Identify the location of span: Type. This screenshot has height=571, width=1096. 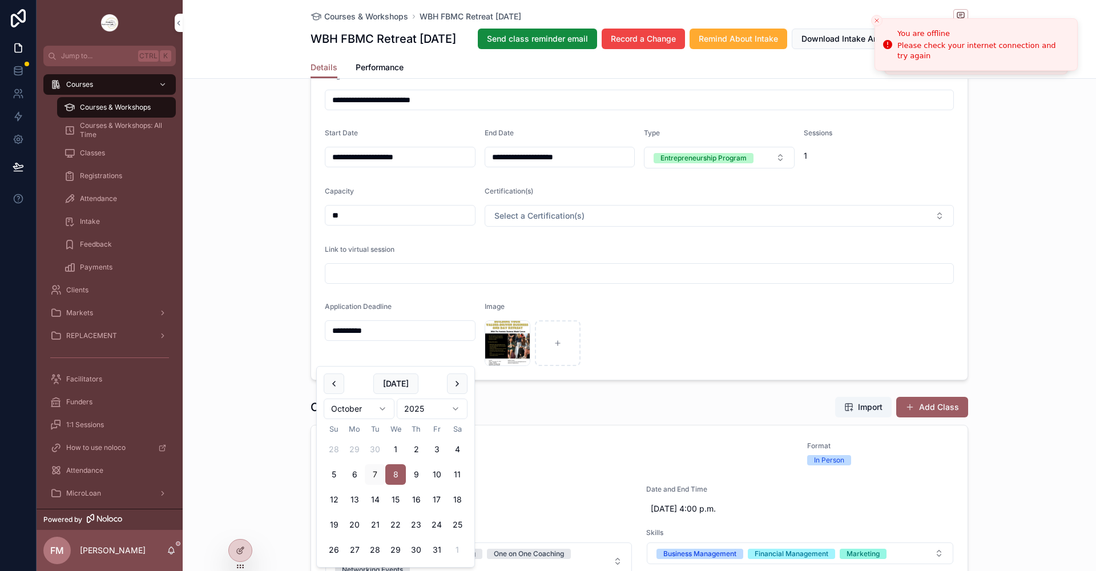
(652, 132).